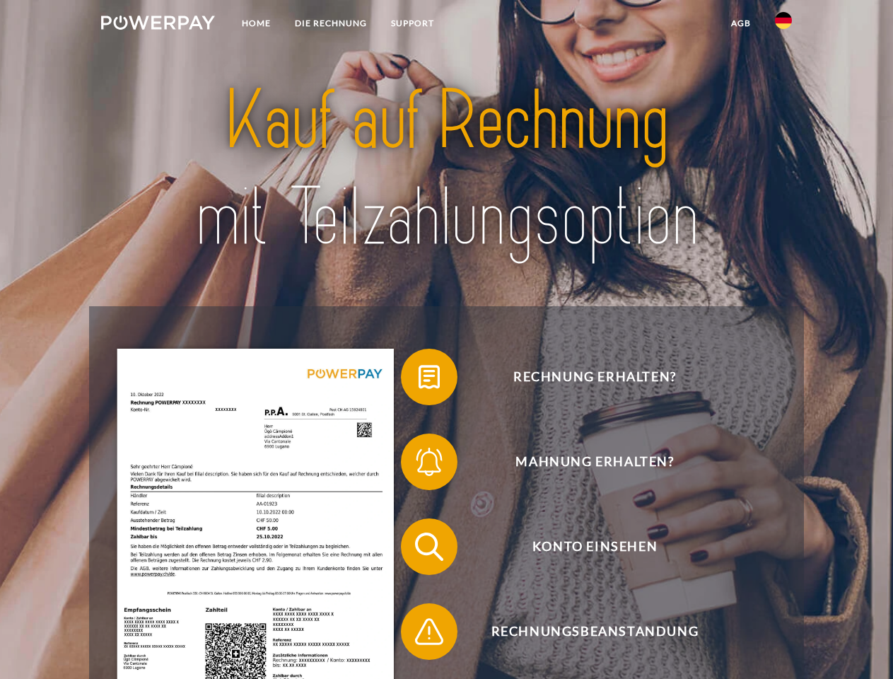  Describe the element at coordinates (585, 546) in the screenshot. I see `a: Konto einsehen` at that location.